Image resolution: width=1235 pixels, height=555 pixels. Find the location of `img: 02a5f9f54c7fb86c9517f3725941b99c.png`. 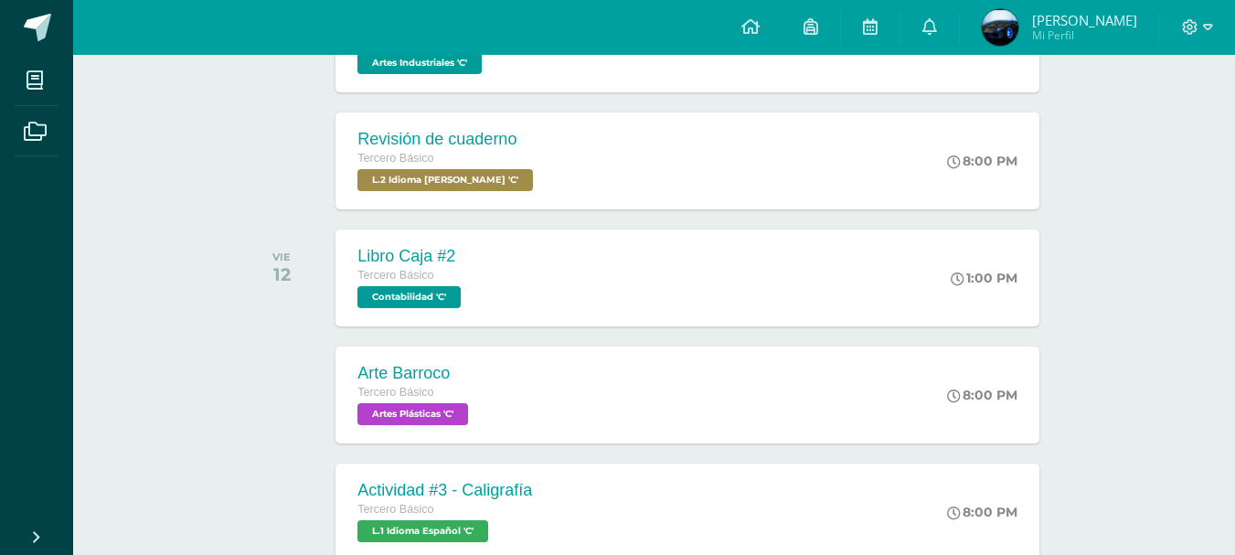

img: 02a5f9f54c7fb86c9517f3725941b99c.png is located at coordinates (1000, 27).